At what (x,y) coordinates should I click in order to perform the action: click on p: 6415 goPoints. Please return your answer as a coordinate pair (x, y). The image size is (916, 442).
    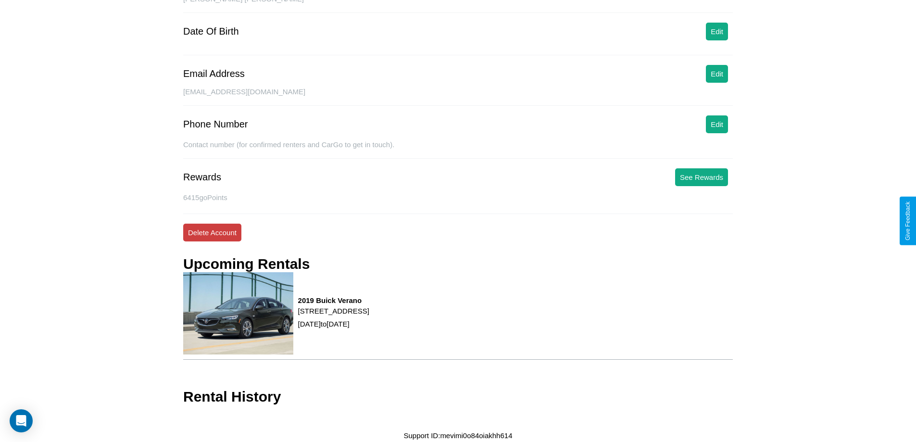
    Looking at the image, I should click on (458, 197).